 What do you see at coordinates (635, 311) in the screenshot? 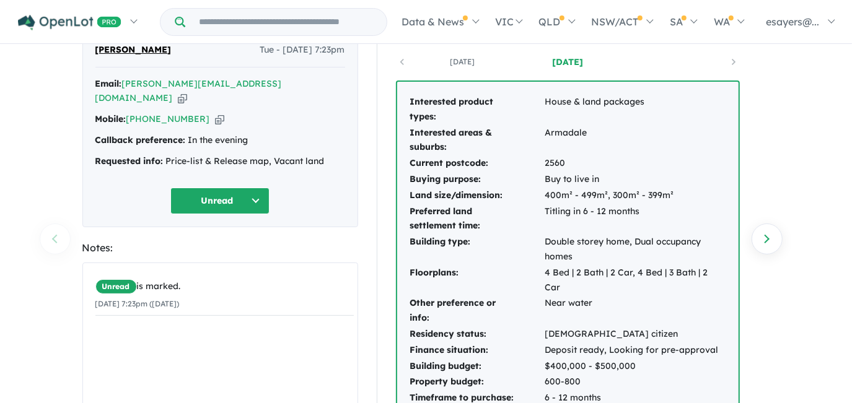
I see `td: Near water` at bounding box center [635, 311].